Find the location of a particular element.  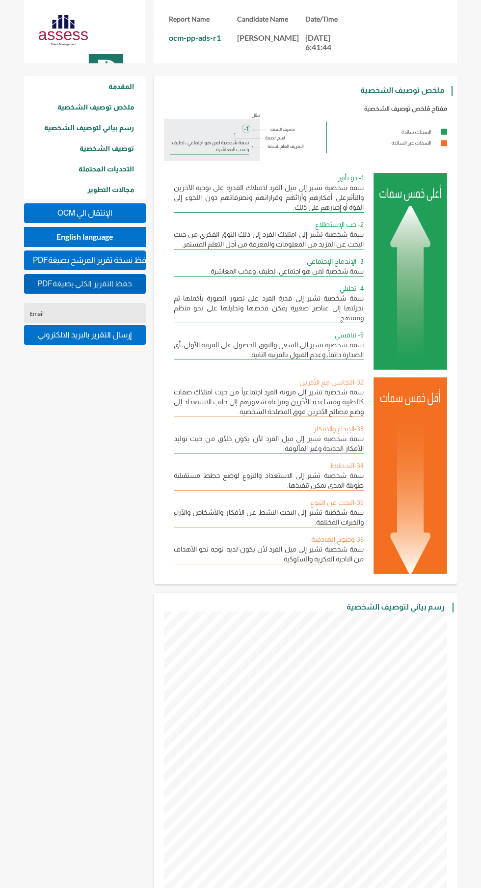

span: PDFحفظ التقرير الكلي بصيغة is located at coordinates (84, 283).